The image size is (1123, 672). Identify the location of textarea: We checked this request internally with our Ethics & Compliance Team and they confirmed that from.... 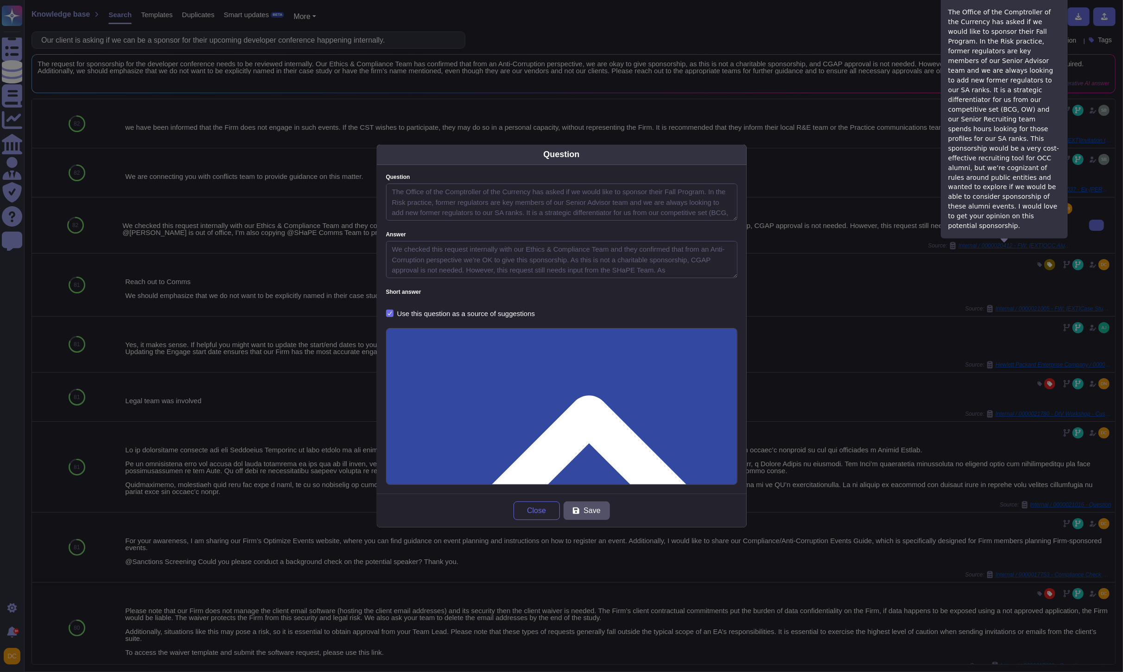
(562, 260).